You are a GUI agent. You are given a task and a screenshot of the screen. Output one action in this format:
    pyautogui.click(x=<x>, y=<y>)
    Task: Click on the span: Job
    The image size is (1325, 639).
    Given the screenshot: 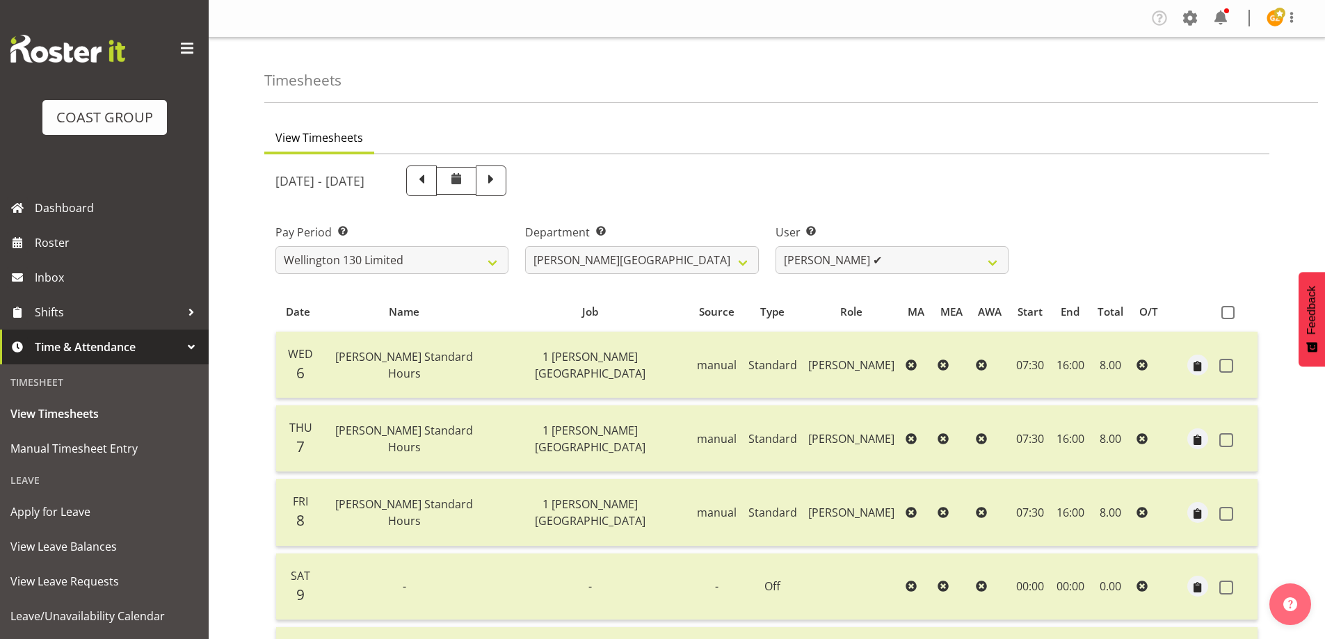 What is the action you would take?
    pyautogui.click(x=590, y=312)
    